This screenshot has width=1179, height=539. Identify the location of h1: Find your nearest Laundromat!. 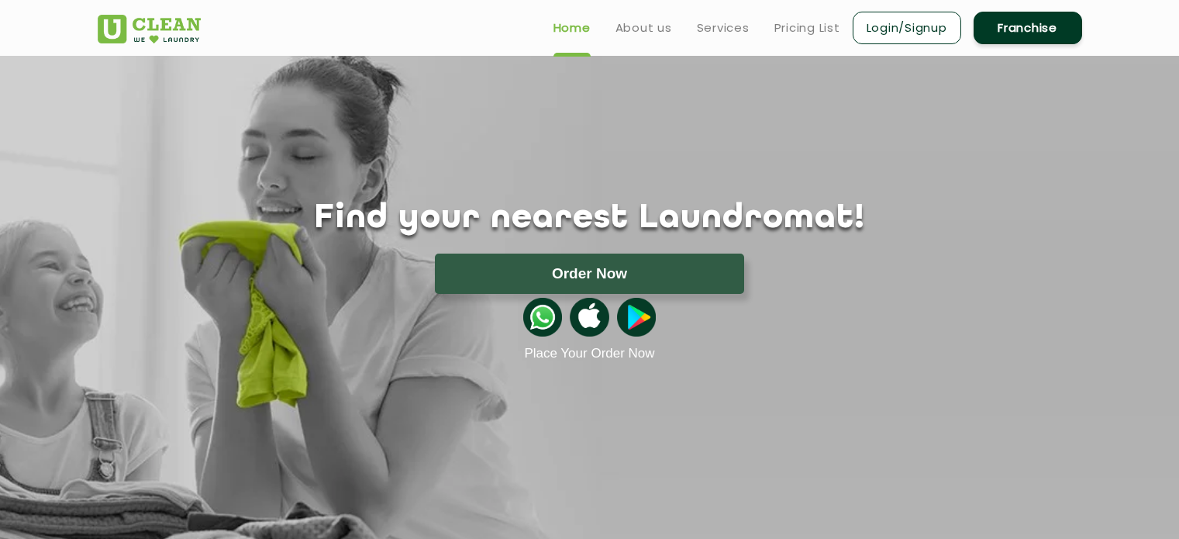
(590, 219).